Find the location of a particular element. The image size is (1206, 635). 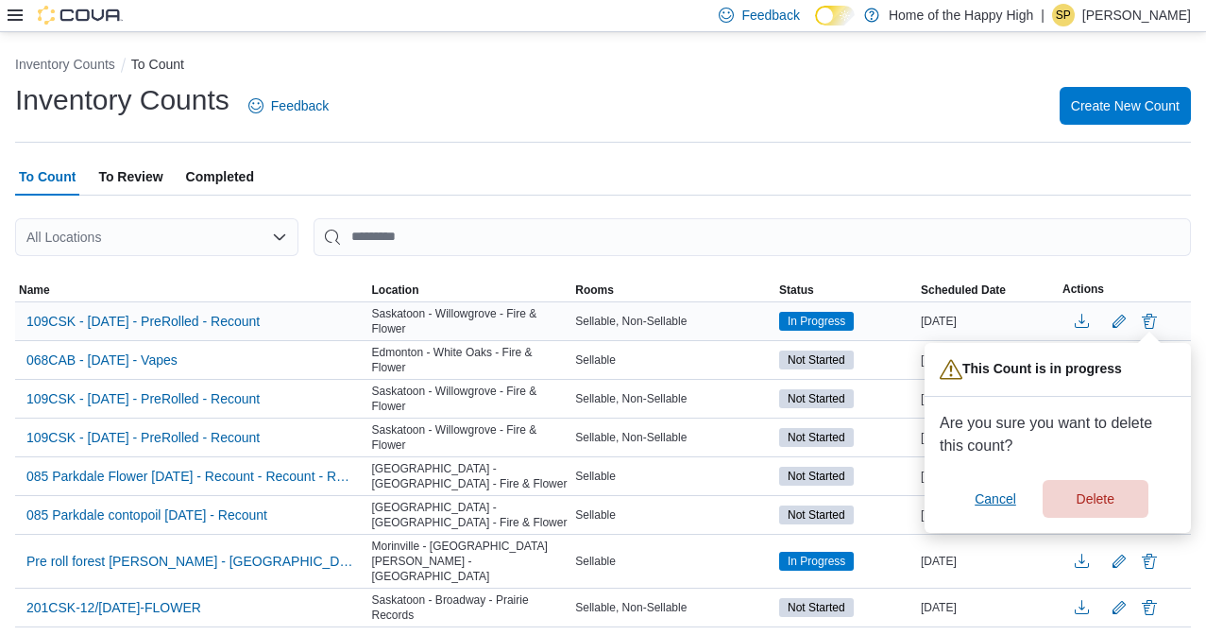

span: SP is located at coordinates (1063, 15).